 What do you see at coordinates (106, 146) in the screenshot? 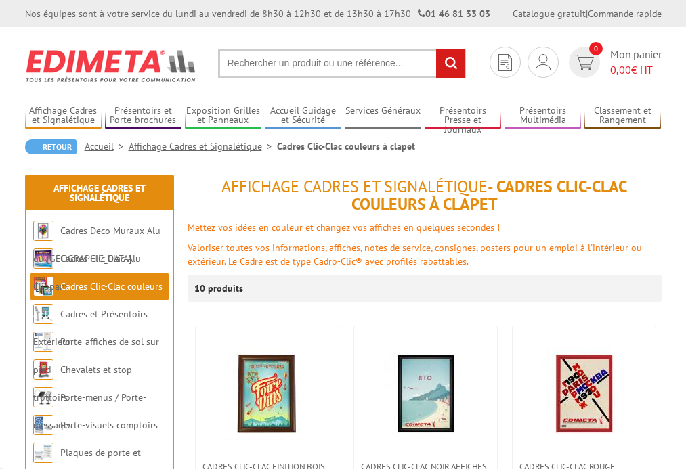
I see `a: Accueil` at bounding box center [106, 146].